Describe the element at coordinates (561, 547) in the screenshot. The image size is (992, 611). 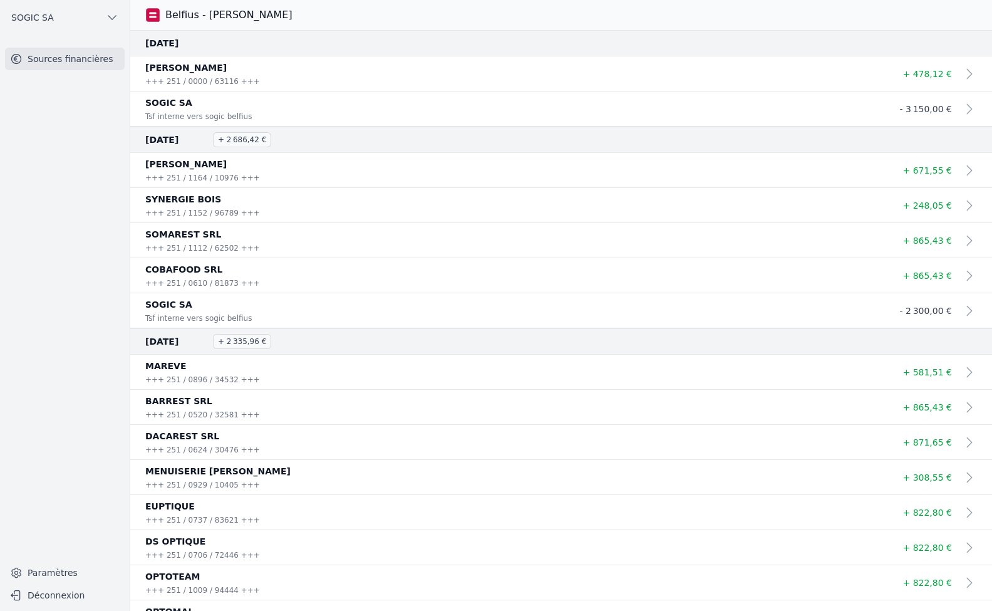
I see `a: DS OPTIQUE +++ 251 / 0706 / 72446 +++ + 822,80 €` at that location.